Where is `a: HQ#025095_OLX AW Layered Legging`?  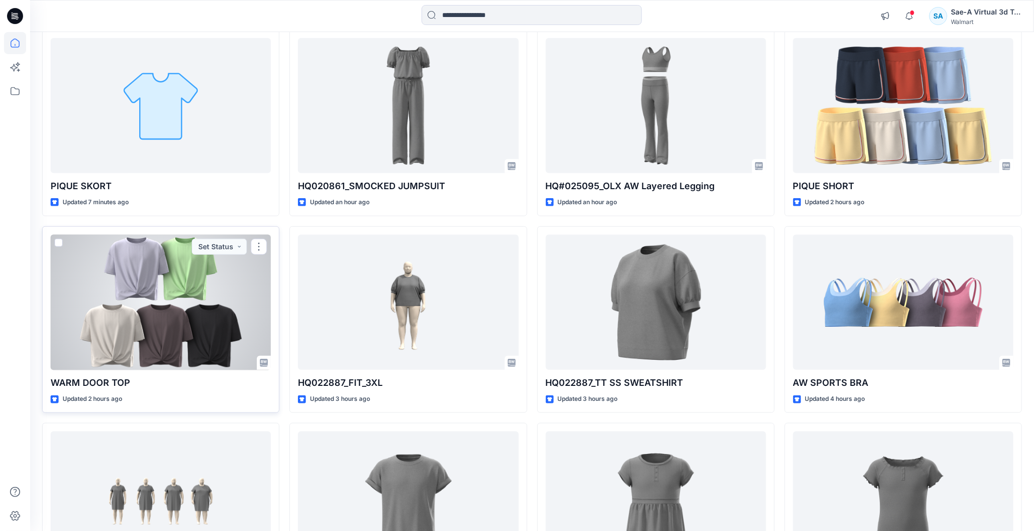
a: HQ#025095_OLX AW Layered Legging is located at coordinates (656, 106).